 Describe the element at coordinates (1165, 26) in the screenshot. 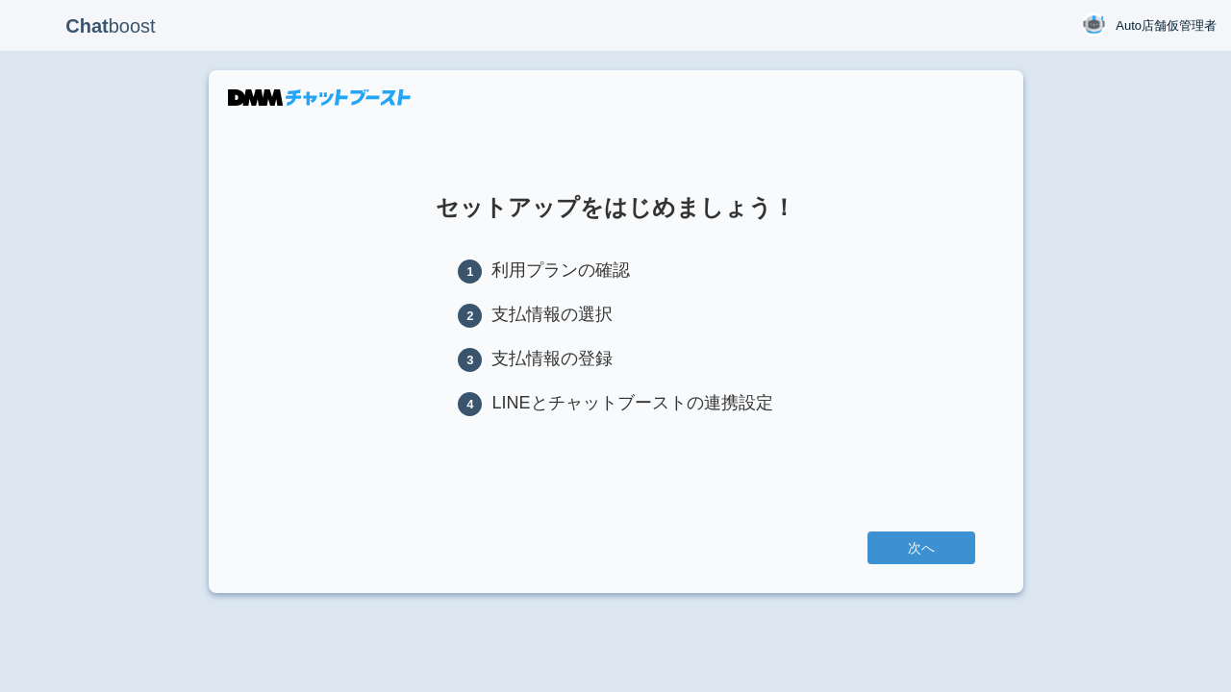

I see `span: Auto店舗仮管理者` at that location.